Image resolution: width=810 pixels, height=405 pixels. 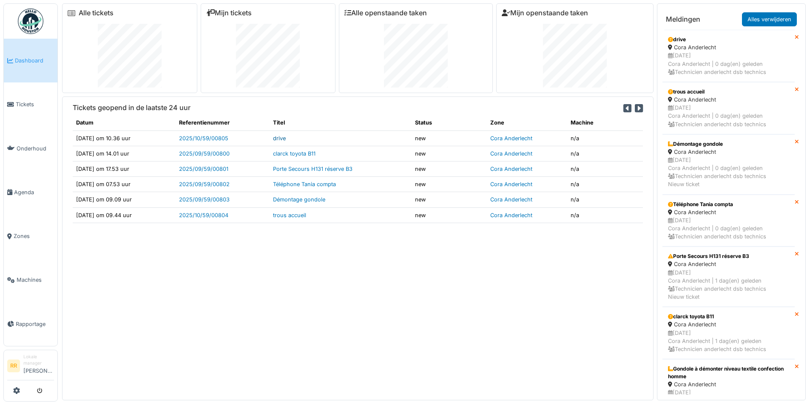 What do you see at coordinates (204, 169) in the screenshot?
I see `a: 2025/09/59/00801` at bounding box center [204, 169].